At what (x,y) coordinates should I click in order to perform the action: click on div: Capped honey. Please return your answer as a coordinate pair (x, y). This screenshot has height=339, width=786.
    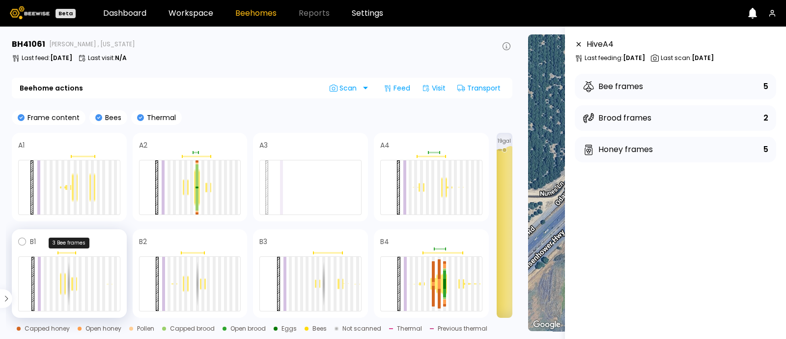
    Looking at the image, I should click on (47, 328).